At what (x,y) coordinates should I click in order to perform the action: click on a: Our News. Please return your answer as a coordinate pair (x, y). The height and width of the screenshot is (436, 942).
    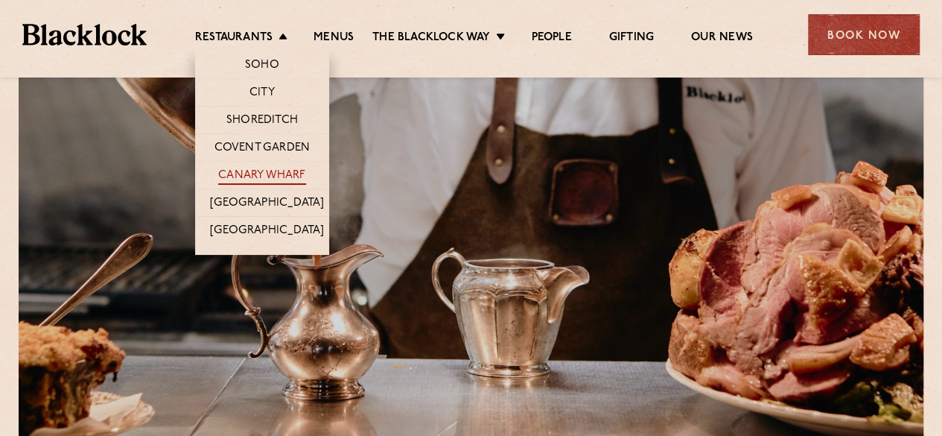
    Looking at the image, I should click on (722, 39).